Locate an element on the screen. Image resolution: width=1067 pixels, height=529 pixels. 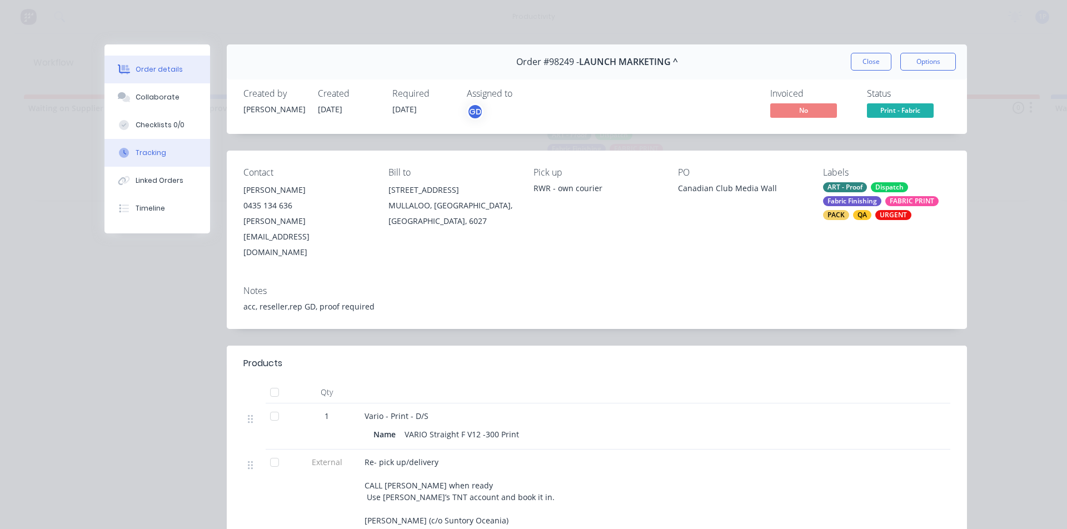
div: 0435 134 636 is located at coordinates (307, 206).